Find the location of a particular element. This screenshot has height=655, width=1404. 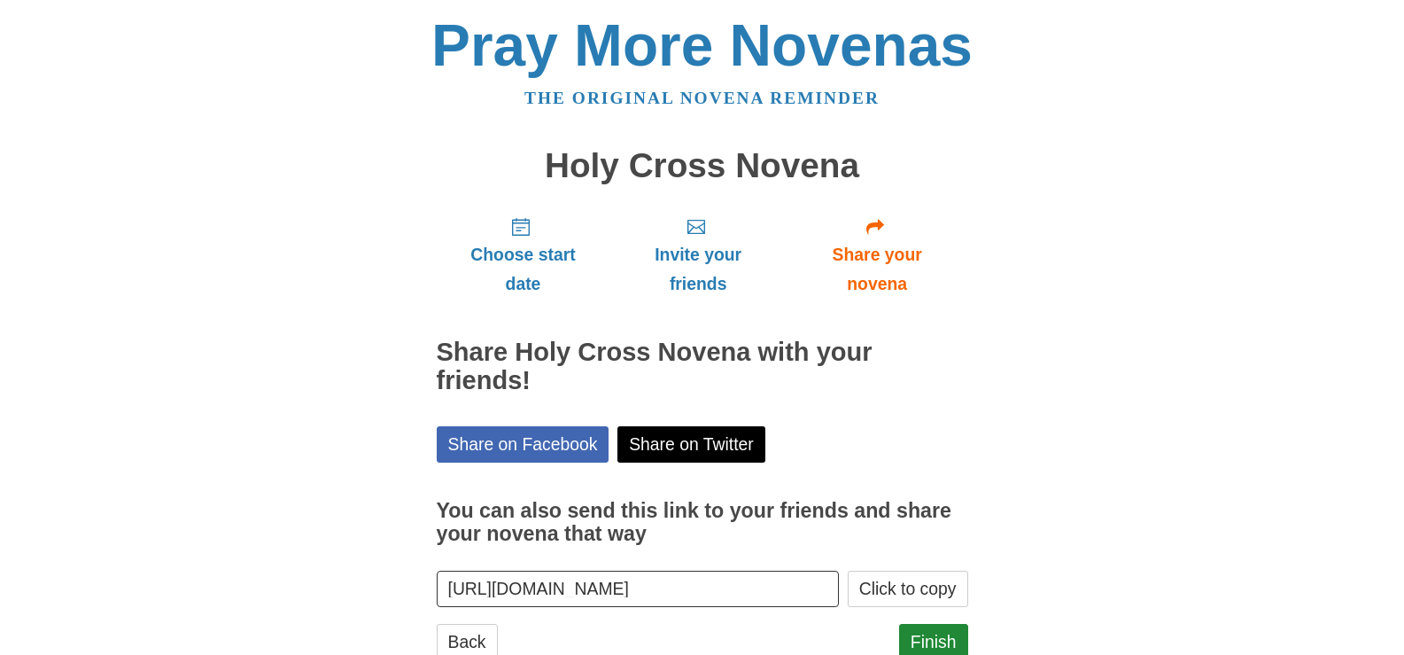

a: Share your novena is located at coordinates (877, 254).